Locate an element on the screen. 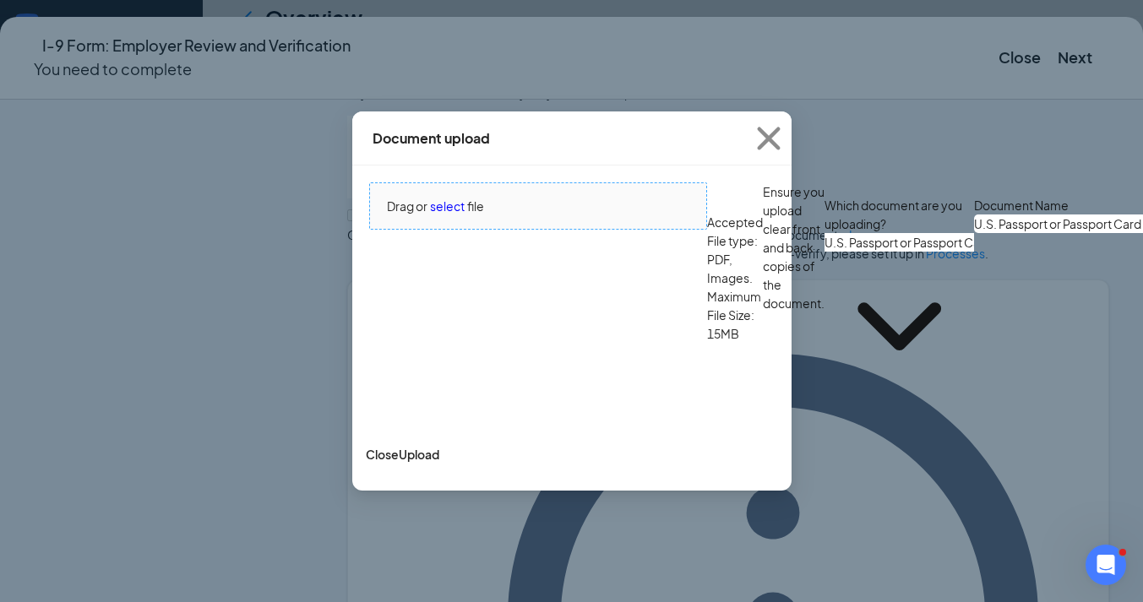  span: Drag or is located at coordinates (407, 206).